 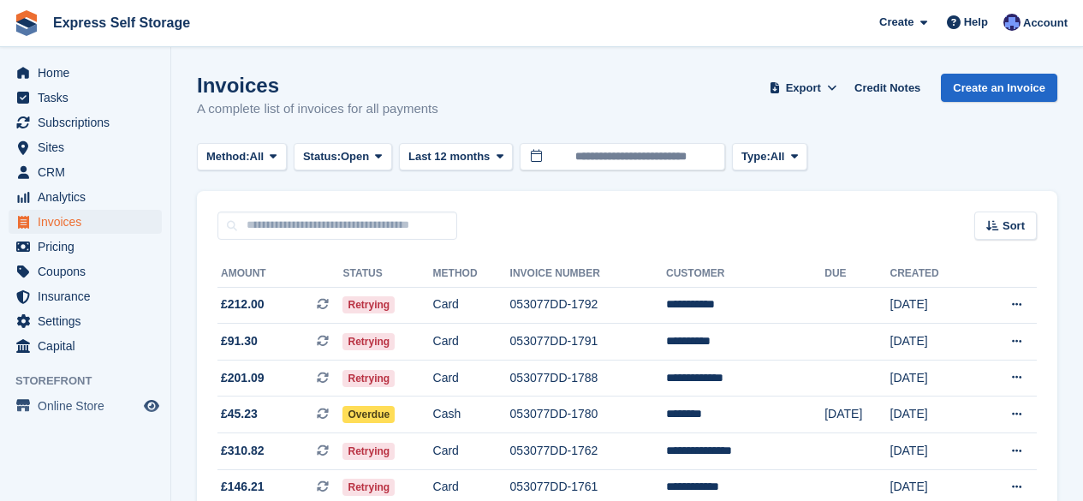 What do you see at coordinates (887, 87) in the screenshot?
I see `a: Credit Notes` at bounding box center [887, 87].